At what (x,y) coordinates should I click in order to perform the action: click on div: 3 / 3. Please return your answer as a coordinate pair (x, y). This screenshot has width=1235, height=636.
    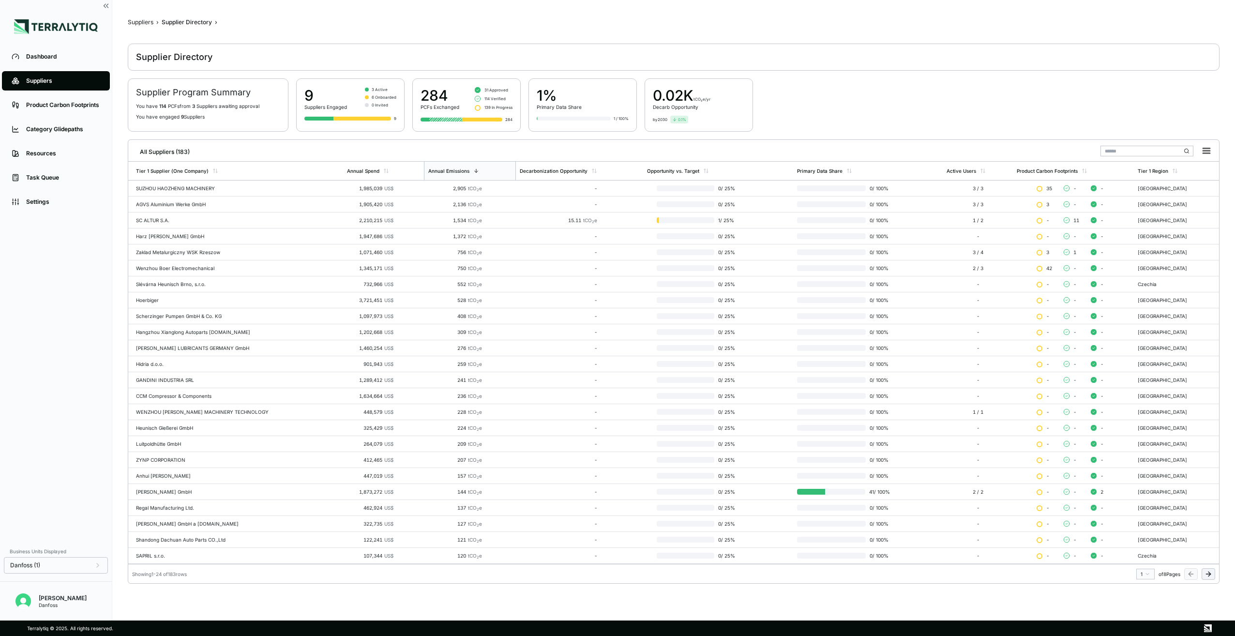
    Looking at the image, I should click on (977, 188).